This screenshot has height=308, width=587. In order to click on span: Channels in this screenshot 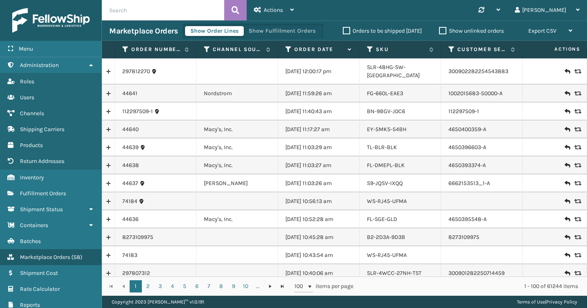, I will do `click(32, 113)`.